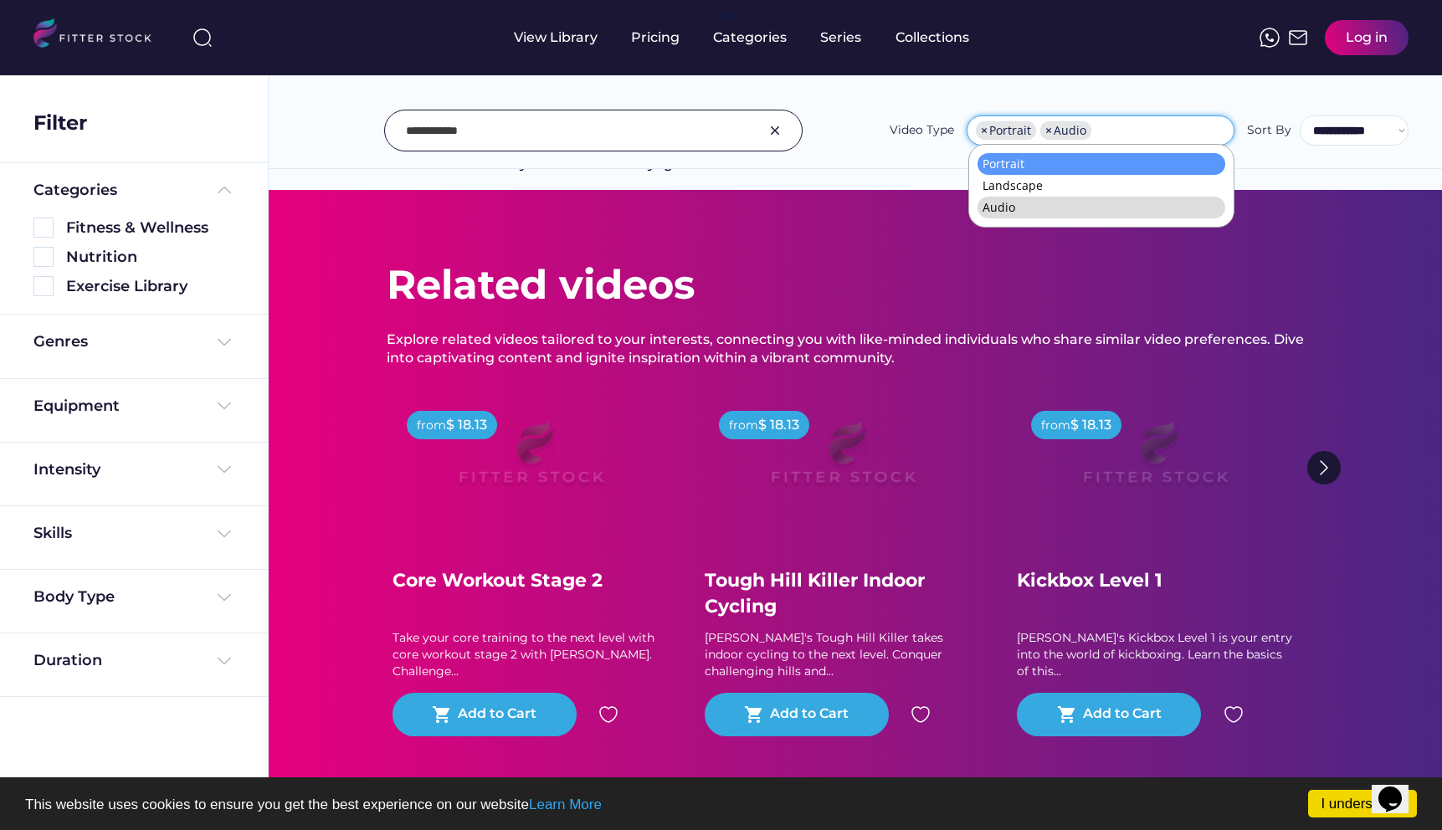 This screenshot has width=1442, height=830. I want to click on a: I understand!, so click(1362, 803).